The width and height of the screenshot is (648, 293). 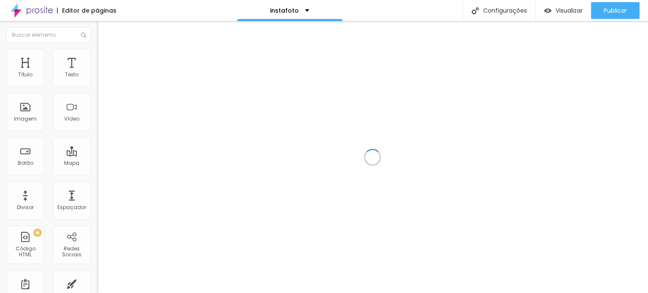 What do you see at coordinates (284, 11) in the screenshot?
I see `p: instafoto` at bounding box center [284, 11].